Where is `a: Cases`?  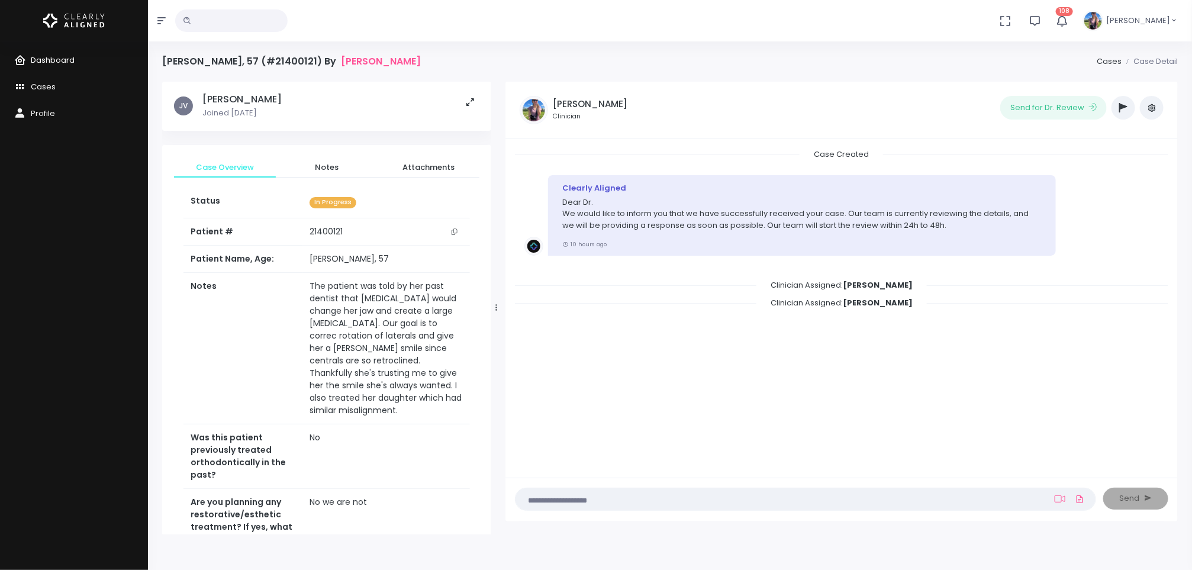 a: Cases is located at coordinates (1109, 61).